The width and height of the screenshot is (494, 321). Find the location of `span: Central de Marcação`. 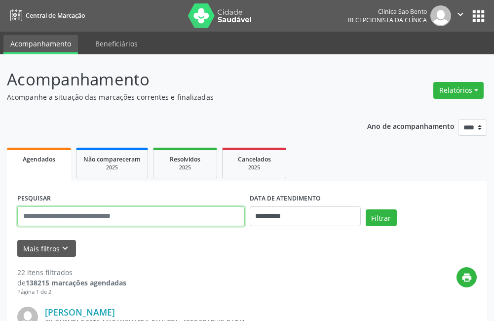

span: Central de Marcação is located at coordinates (55, 15).